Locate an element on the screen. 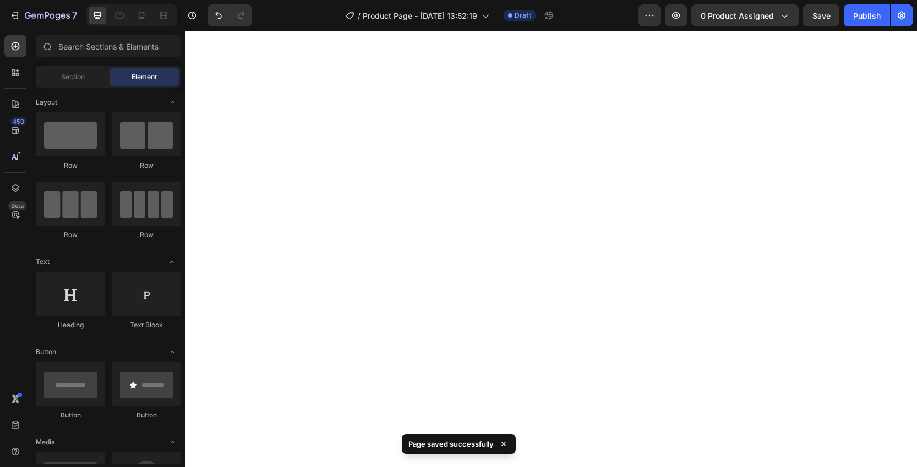 Image resolution: width=917 pixels, height=467 pixels. span: 0 product assigned is located at coordinates (737, 15).